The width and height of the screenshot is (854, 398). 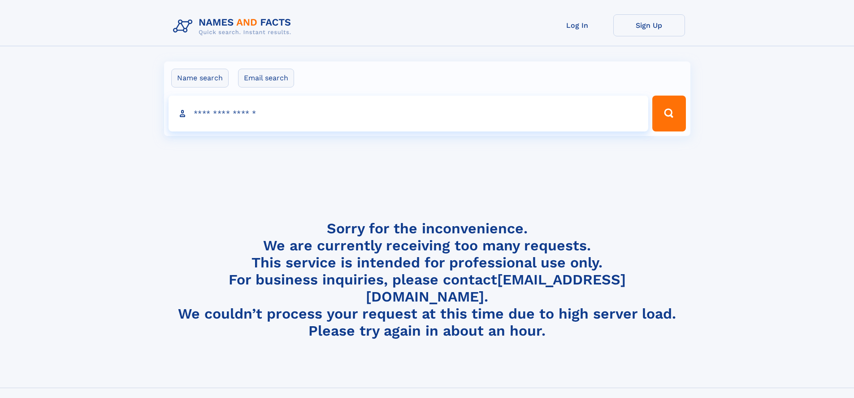 I want to click on a: Log In, so click(x=578, y=25).